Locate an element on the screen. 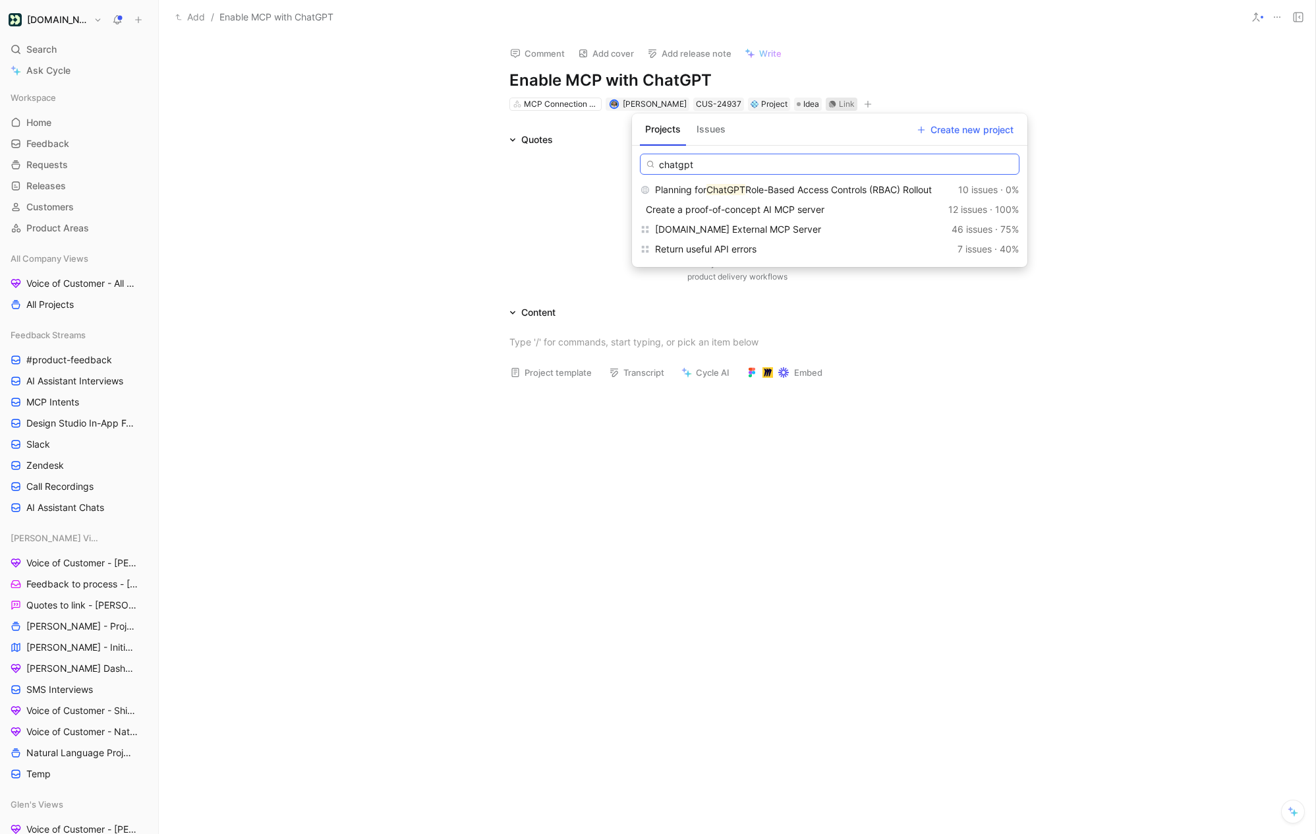  input: Search... is located at coordinates (830, 164).